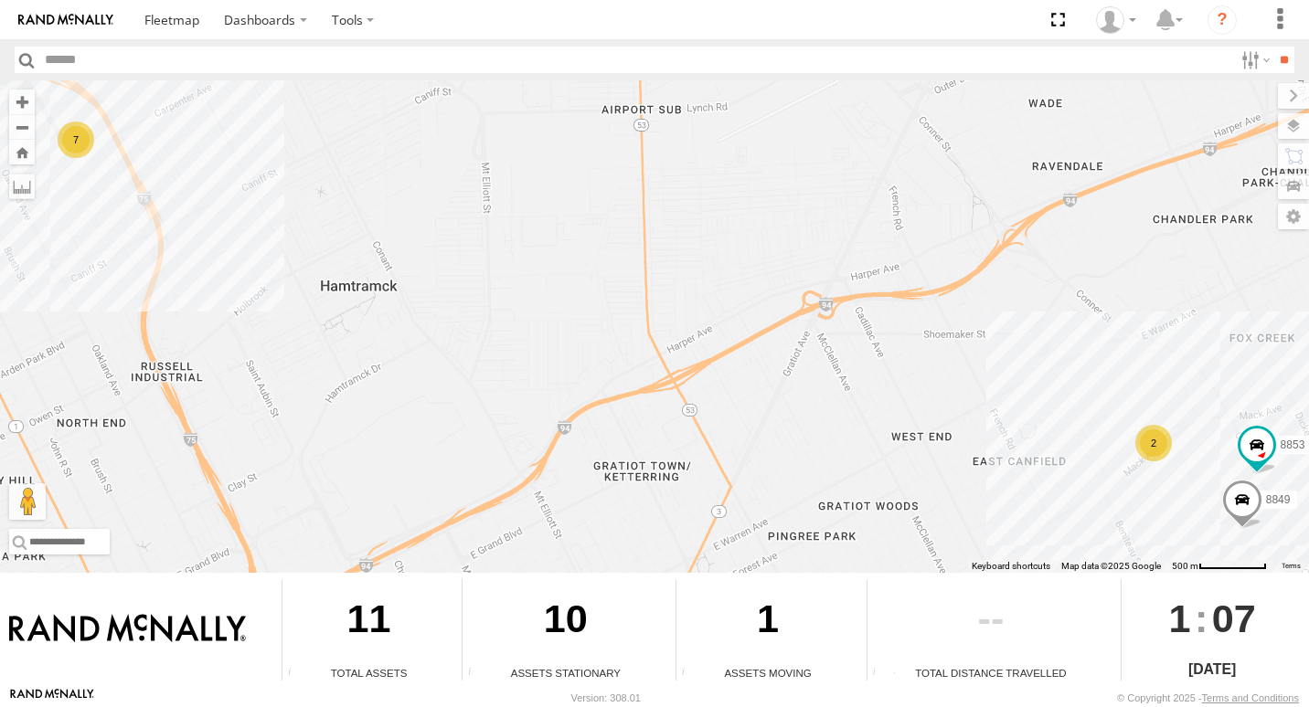 Image resolution: width=1309 pixels, height=707 pixels. What do you see at coordinates (22, 101) in the screenshot?
I see `button: Zoom in` at bounding box center [22, 101].